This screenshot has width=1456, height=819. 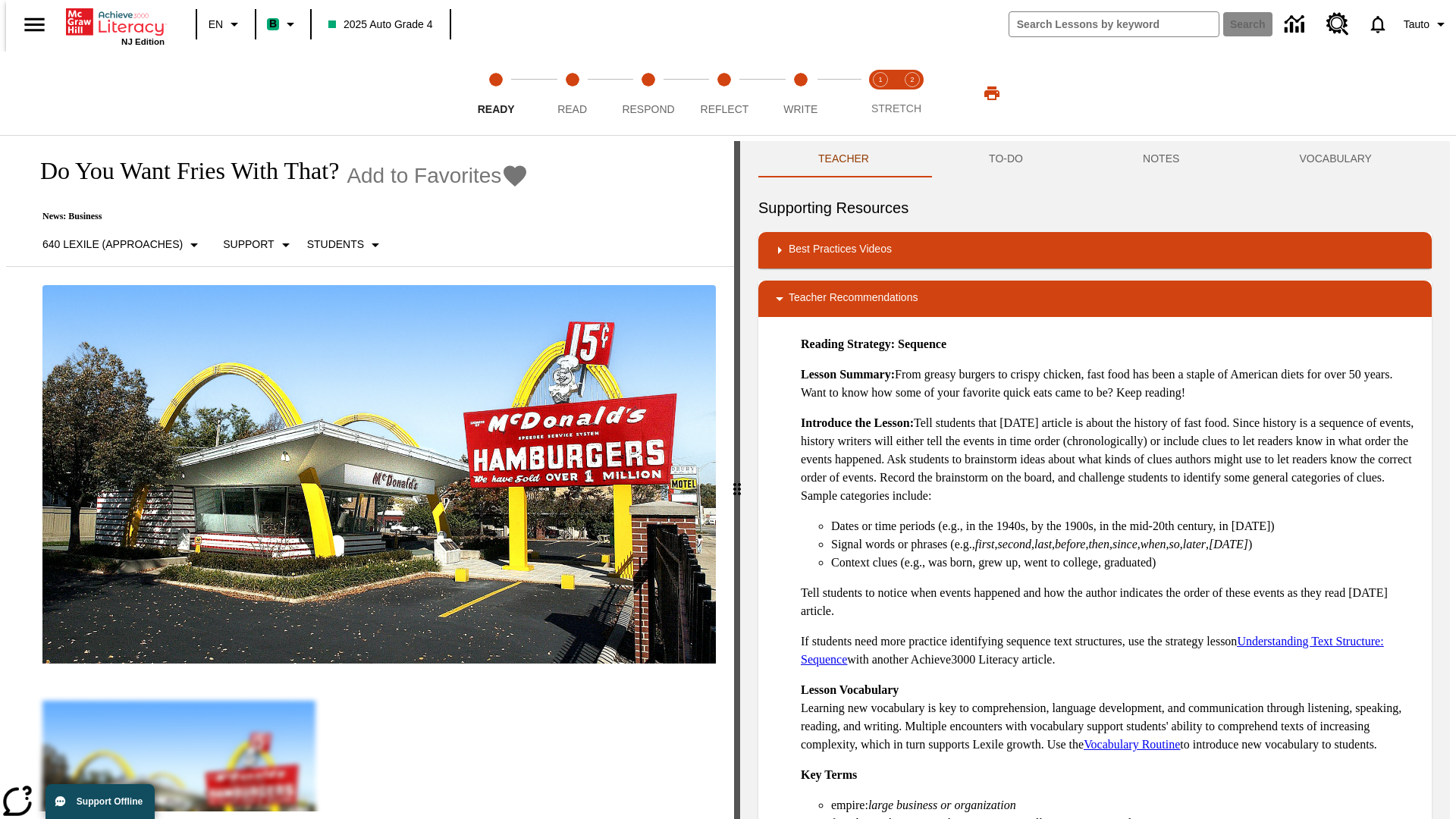 What do you see at coordinates (335, 244) in the screenshot?
I see `p: Students` at bounding box center [335, 244].